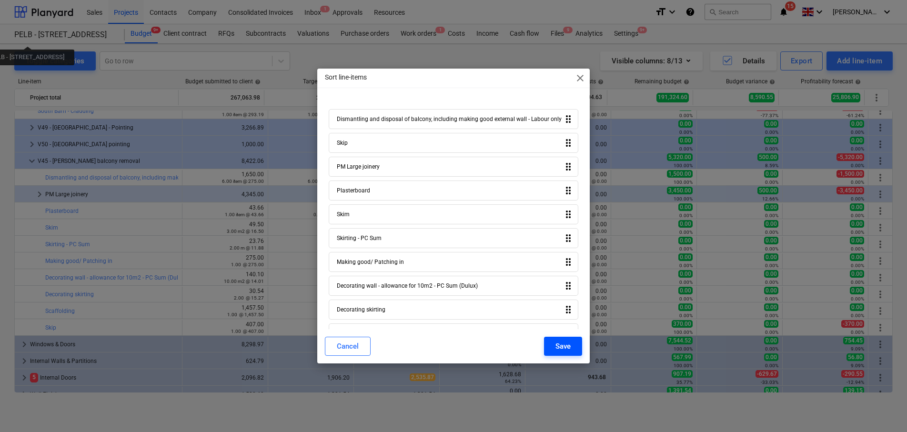 The image size is (907, 432). I want to click on p: Sort line-items, so click(346, 77).